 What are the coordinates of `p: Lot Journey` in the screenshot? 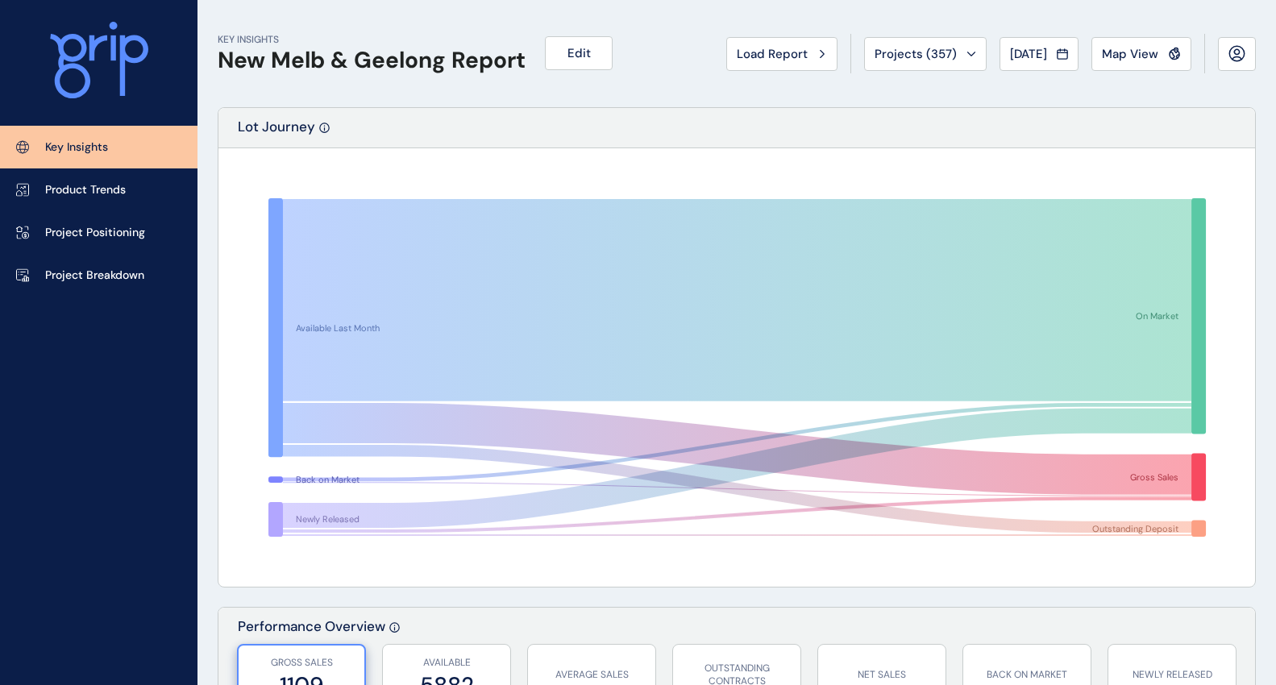 It's located at (276, 132).